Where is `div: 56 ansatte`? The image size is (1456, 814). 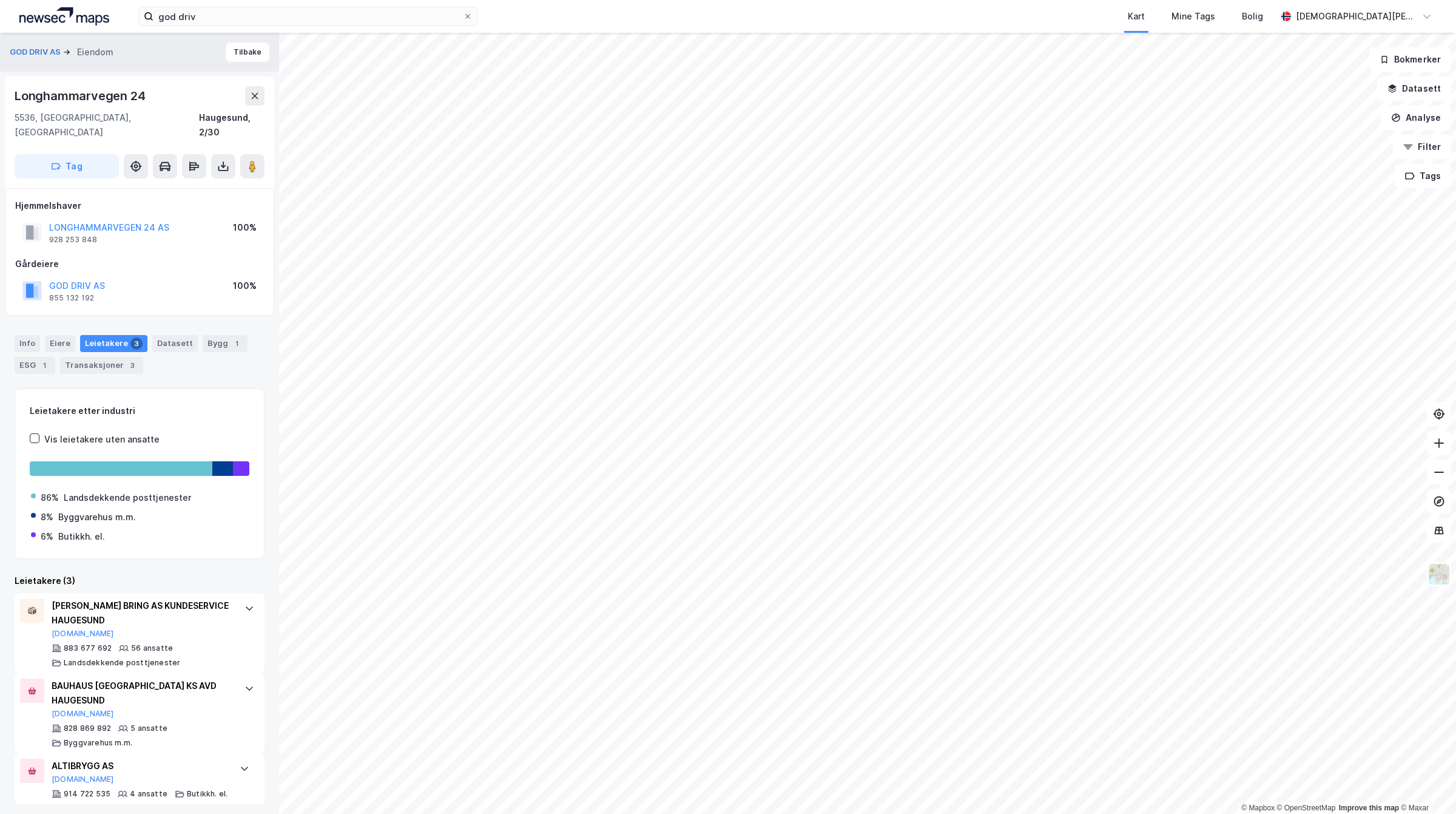
div: 56 ansatte is located at coordinates (152, 648).